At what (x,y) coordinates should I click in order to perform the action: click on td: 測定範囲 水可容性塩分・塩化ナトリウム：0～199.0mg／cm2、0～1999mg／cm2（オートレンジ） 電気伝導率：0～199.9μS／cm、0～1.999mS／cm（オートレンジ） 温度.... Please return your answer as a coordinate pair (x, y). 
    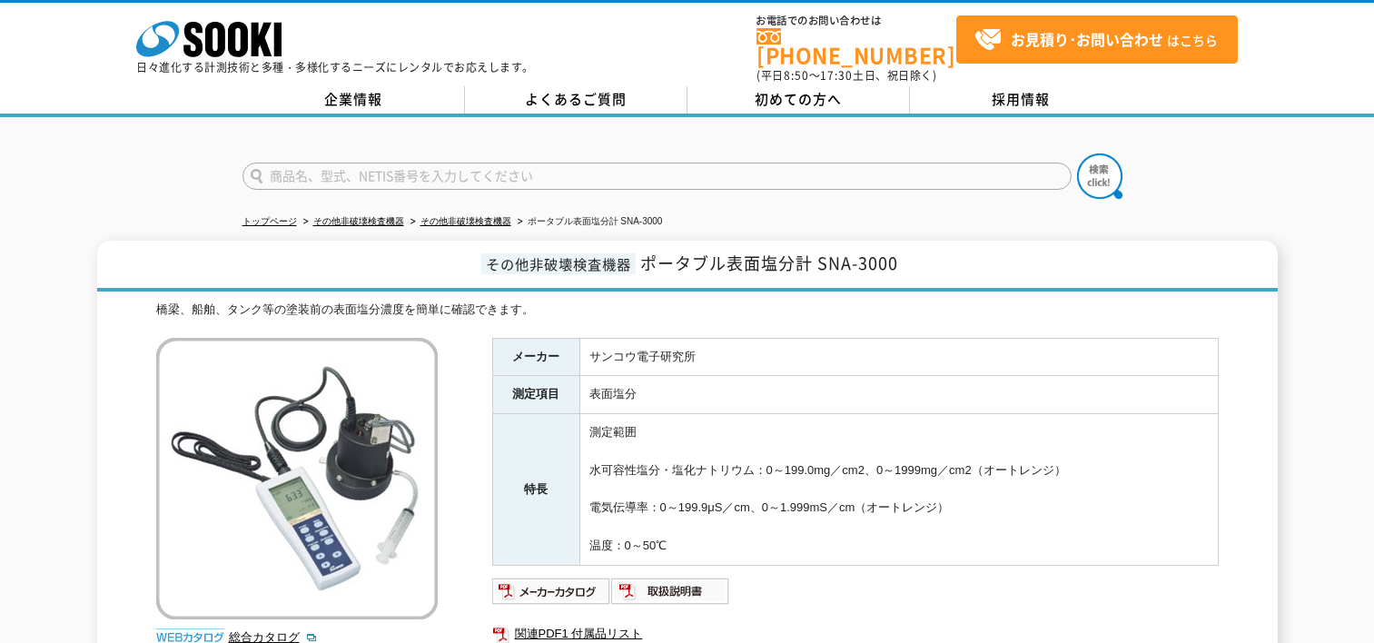
    Looking at the image, I should click on (898, 490).